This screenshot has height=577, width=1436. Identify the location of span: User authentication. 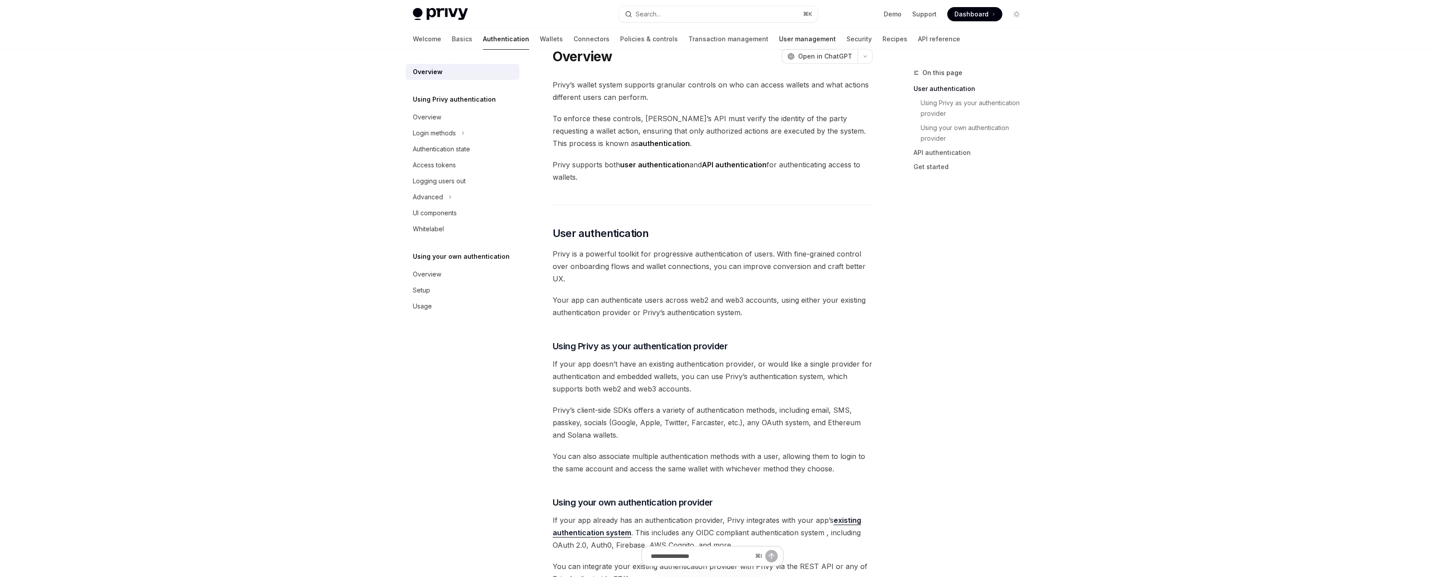
(601, 233).